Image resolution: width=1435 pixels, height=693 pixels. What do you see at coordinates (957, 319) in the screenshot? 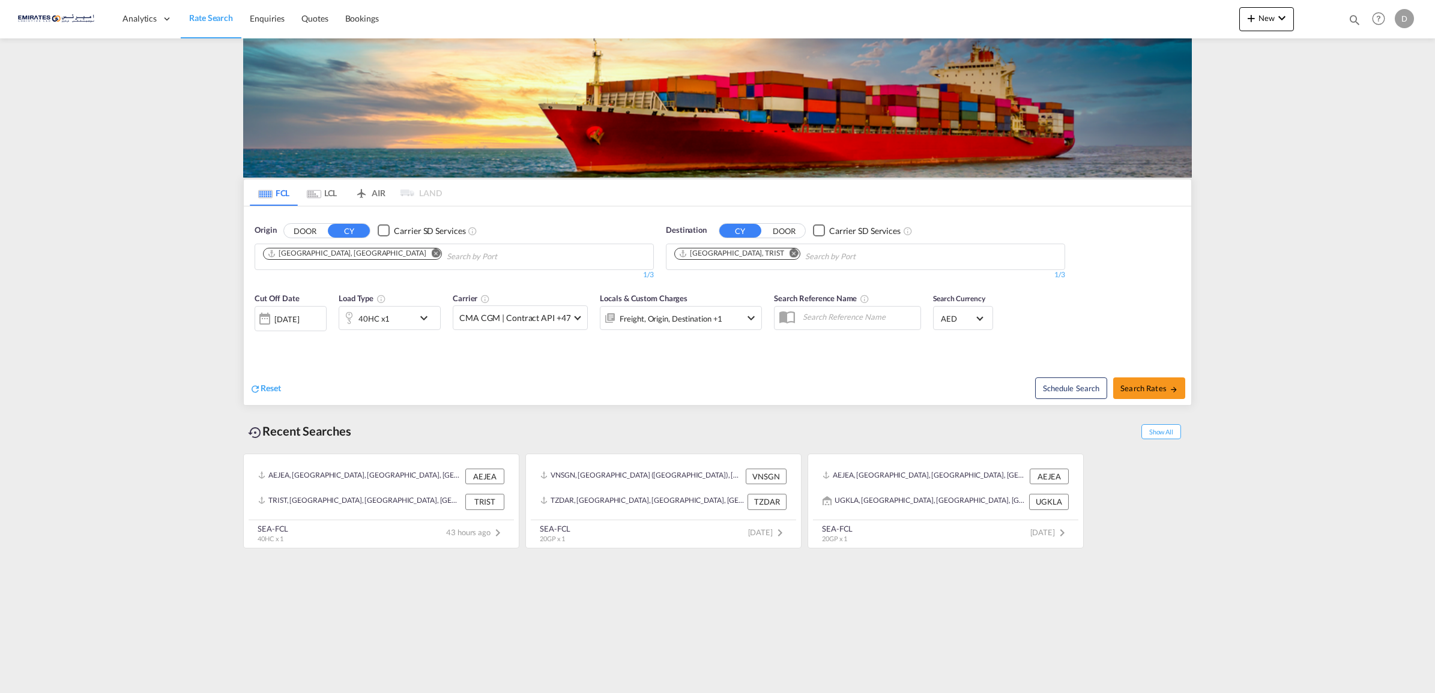
I see `span: AED` at bounding box center [957, 319].